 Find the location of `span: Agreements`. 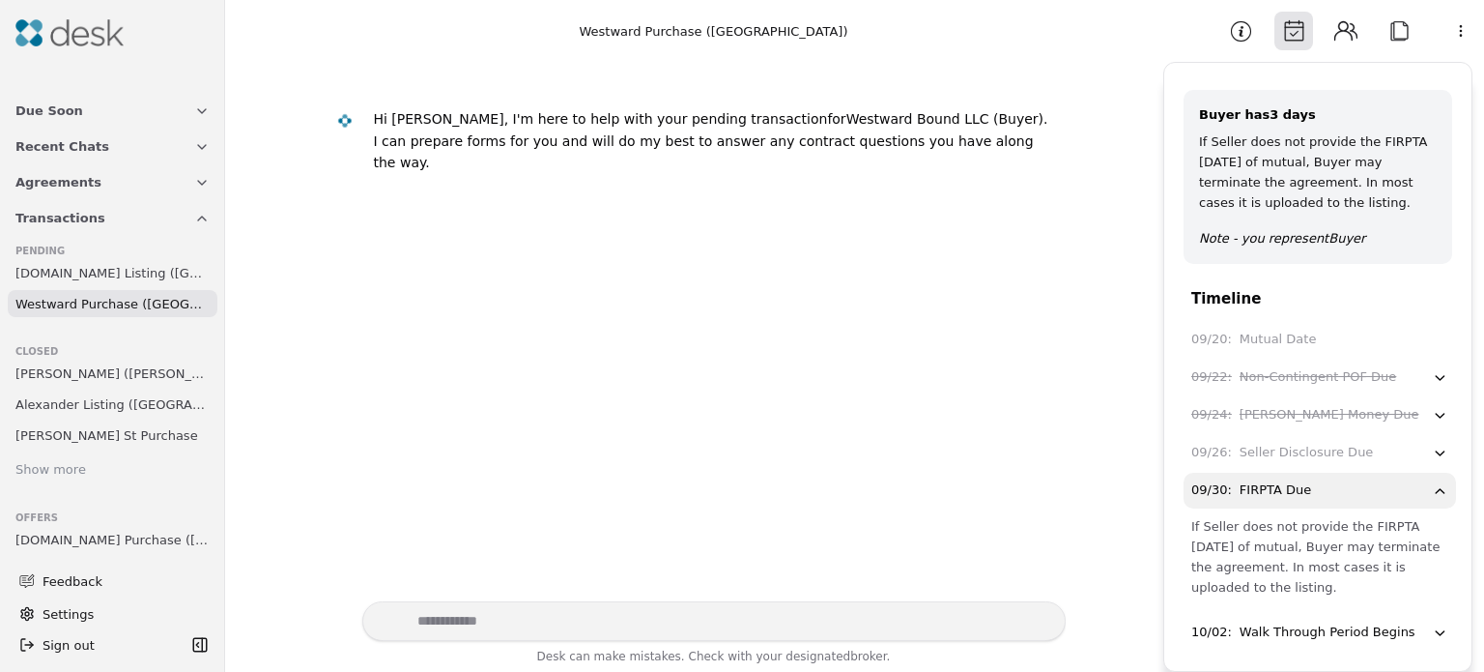

span: Agreements is located at coordinates (58, 182).